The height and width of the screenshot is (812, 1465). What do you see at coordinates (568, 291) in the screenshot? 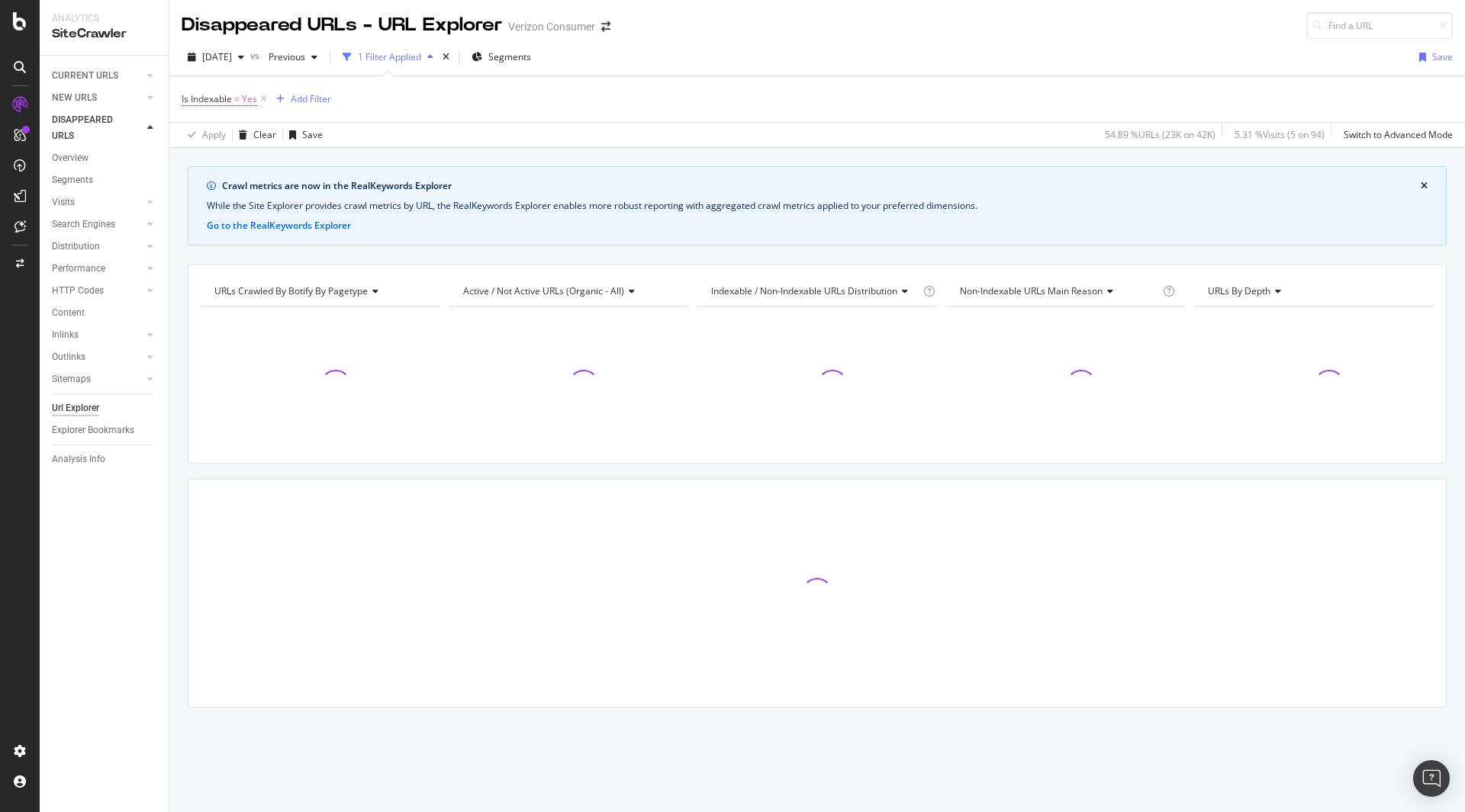
I see `h4: Active / Not Active URLs` at bounding box center [568, 291].